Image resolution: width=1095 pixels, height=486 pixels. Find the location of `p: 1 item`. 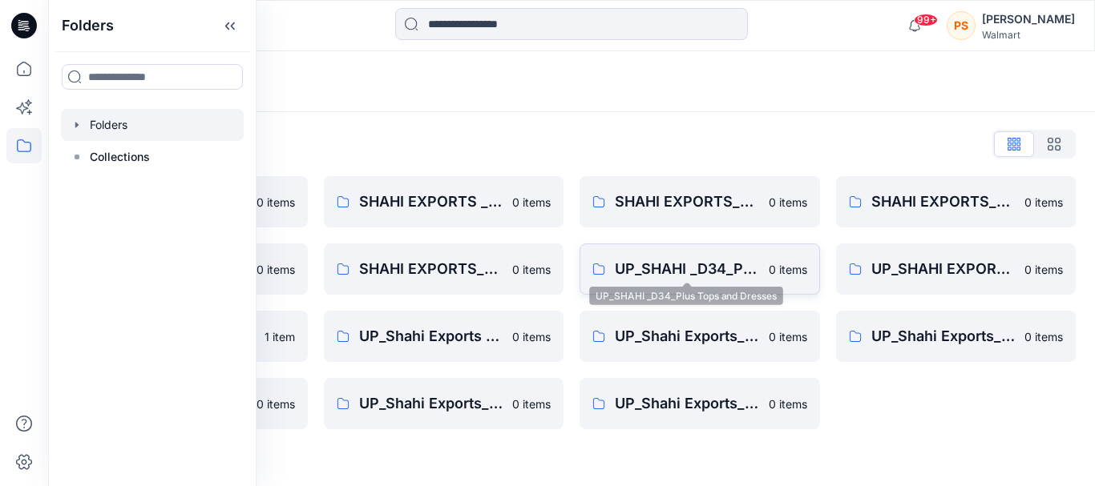

p: 1 item is located at coordinates (280, 337).